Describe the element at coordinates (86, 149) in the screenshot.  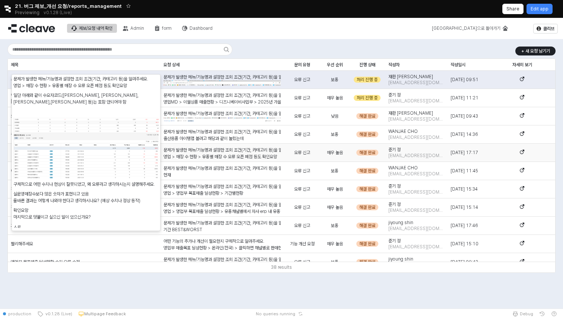
I see `img: gYl2rgAAAAZJREFUAwArs8ADVLqF7AAAAABJRU5ErkJggg==` at that location.